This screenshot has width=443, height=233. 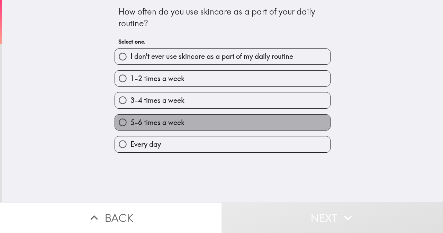 I want to click on span: 5-6 times a week, so click(x=158, y=123).